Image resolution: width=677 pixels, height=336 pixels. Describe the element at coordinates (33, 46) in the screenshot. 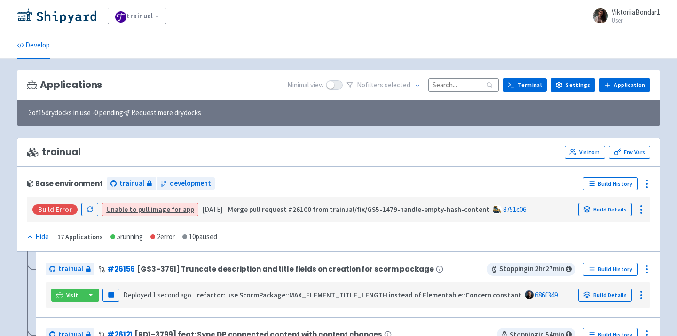

I see `a: Develop` at that location.